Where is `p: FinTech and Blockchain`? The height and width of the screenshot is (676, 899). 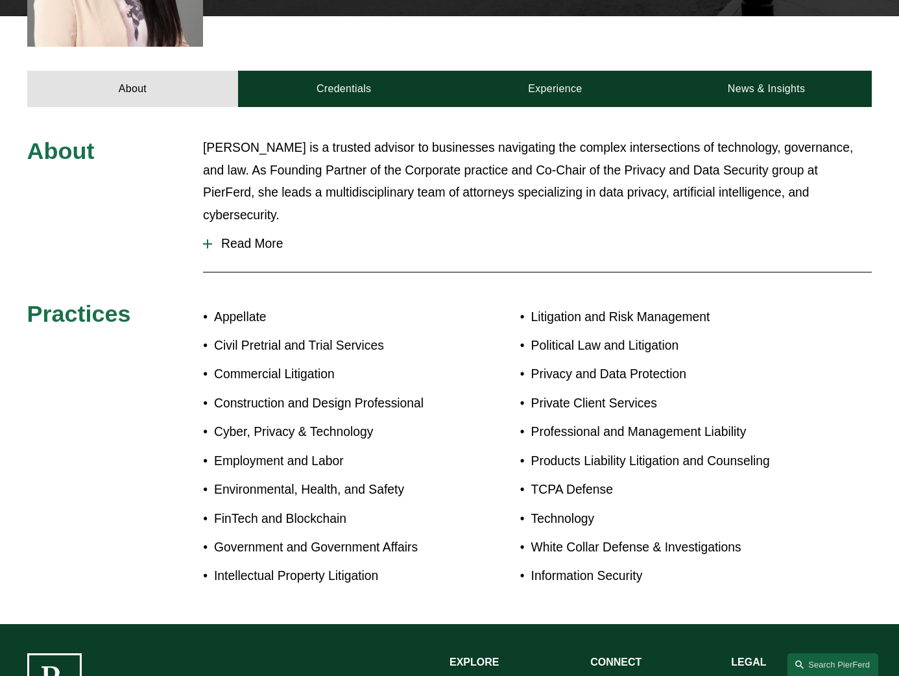
p: FinTech and Blockchain is located at coordinates (332, 519).